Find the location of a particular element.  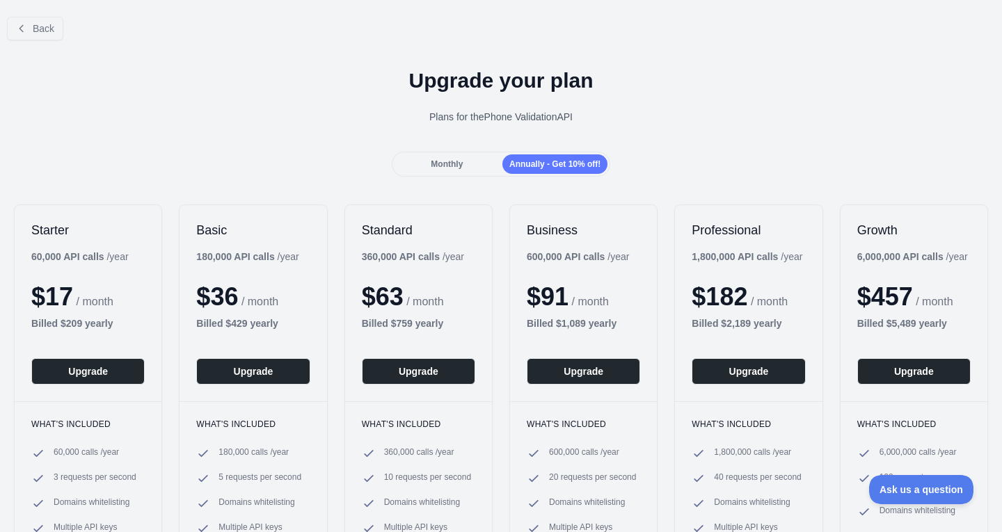

h2: Business is located at coordinates (583, 230).